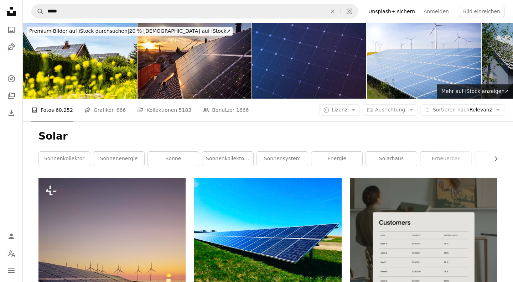  I want to click on img: Grüner Energiepark, so click(424, 61).